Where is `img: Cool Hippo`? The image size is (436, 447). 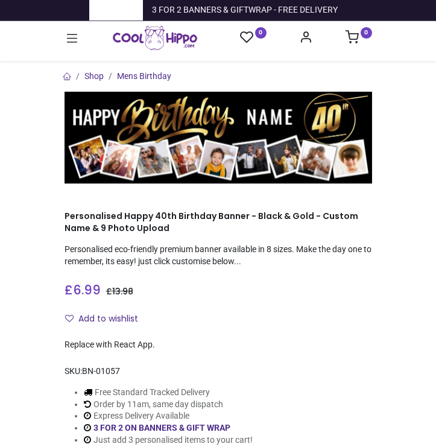 img: Cool Hippo is located at coordinates (155, 38).